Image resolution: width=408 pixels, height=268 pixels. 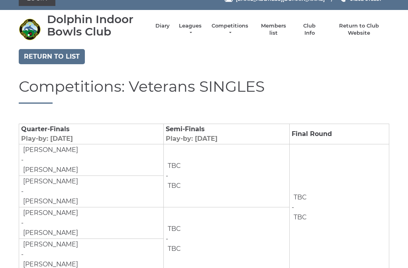 What do you see at coordinates (97, 26) in the screenshot?
I see `div: Dolphin Indoor Bowls Club` at bounding box center [97, 26].